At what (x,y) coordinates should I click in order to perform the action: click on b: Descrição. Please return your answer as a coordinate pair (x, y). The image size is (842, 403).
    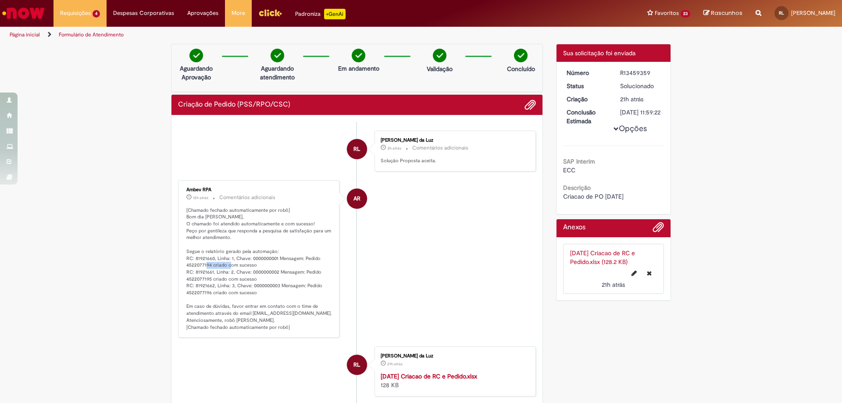
    Looking at the image, I should click on (577, 188).